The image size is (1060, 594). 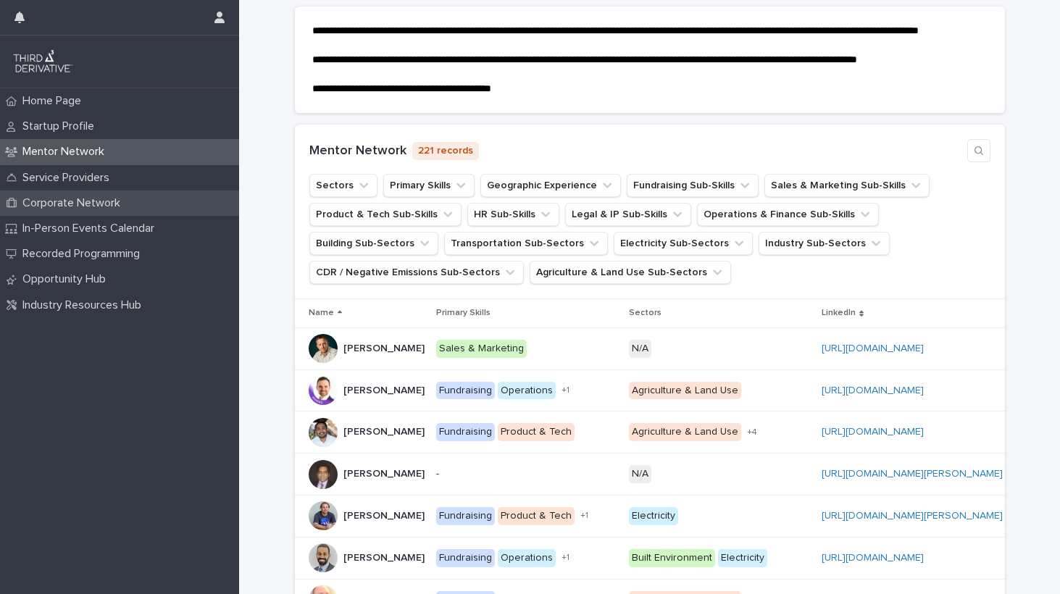 What do you see at coordinates (85, 305) in the screenshot?
I see `p: Industry Resources Hub` at bounding box center [85, 305].